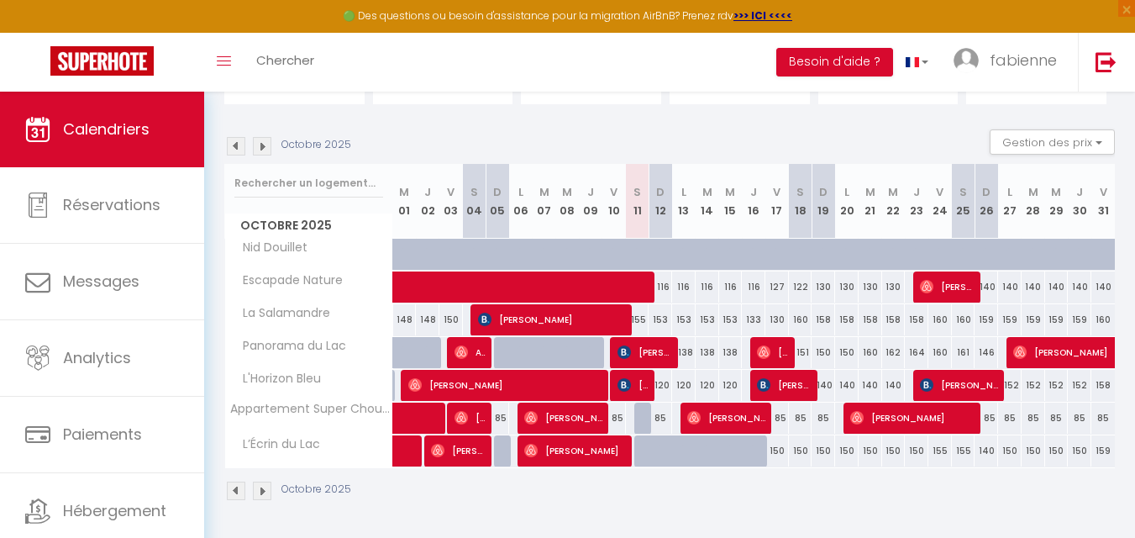  I want to click on span: Panorama du Lac, so click(289, 346).